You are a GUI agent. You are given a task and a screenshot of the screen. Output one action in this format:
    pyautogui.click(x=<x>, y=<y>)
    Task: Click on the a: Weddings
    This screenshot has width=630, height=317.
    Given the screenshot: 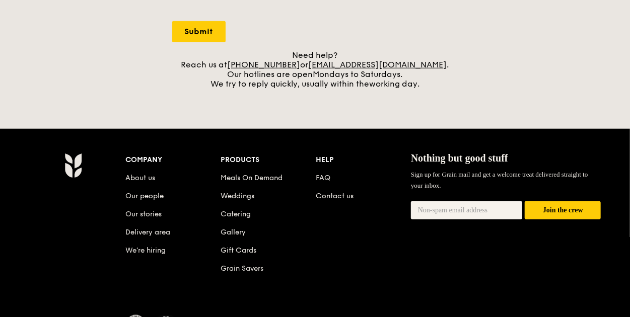 What is the action you would take?
    pyautogui.click(x=237, y=196)
    